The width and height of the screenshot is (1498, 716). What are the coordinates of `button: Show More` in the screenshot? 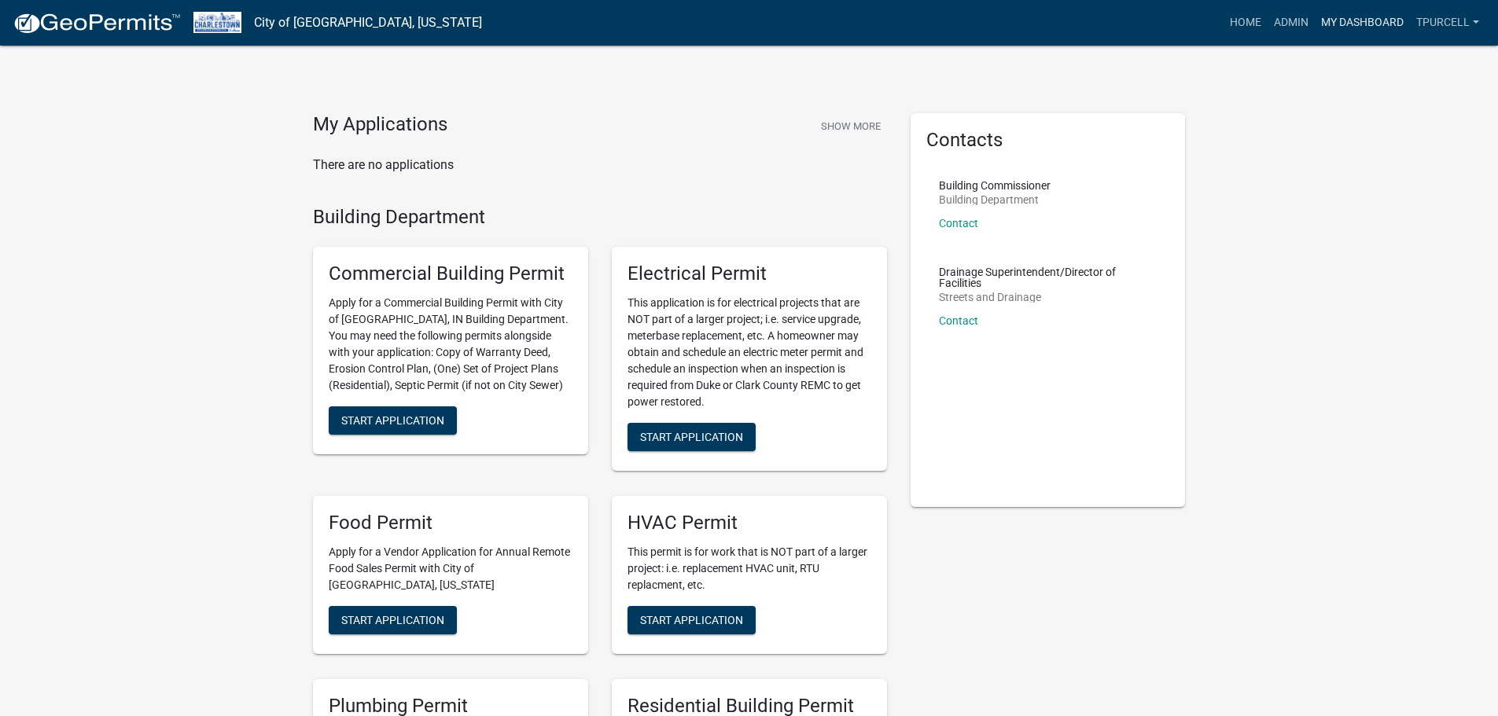 It's located at (851, 126).